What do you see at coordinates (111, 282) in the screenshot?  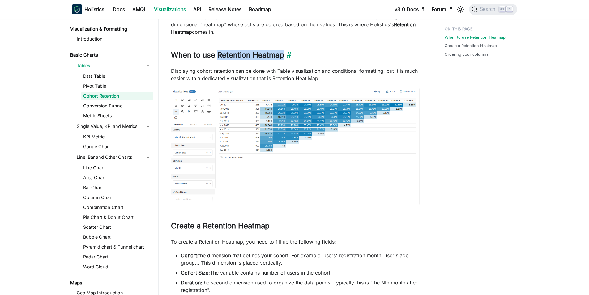 I see `a: Maps` at bounding box center [111, 282].